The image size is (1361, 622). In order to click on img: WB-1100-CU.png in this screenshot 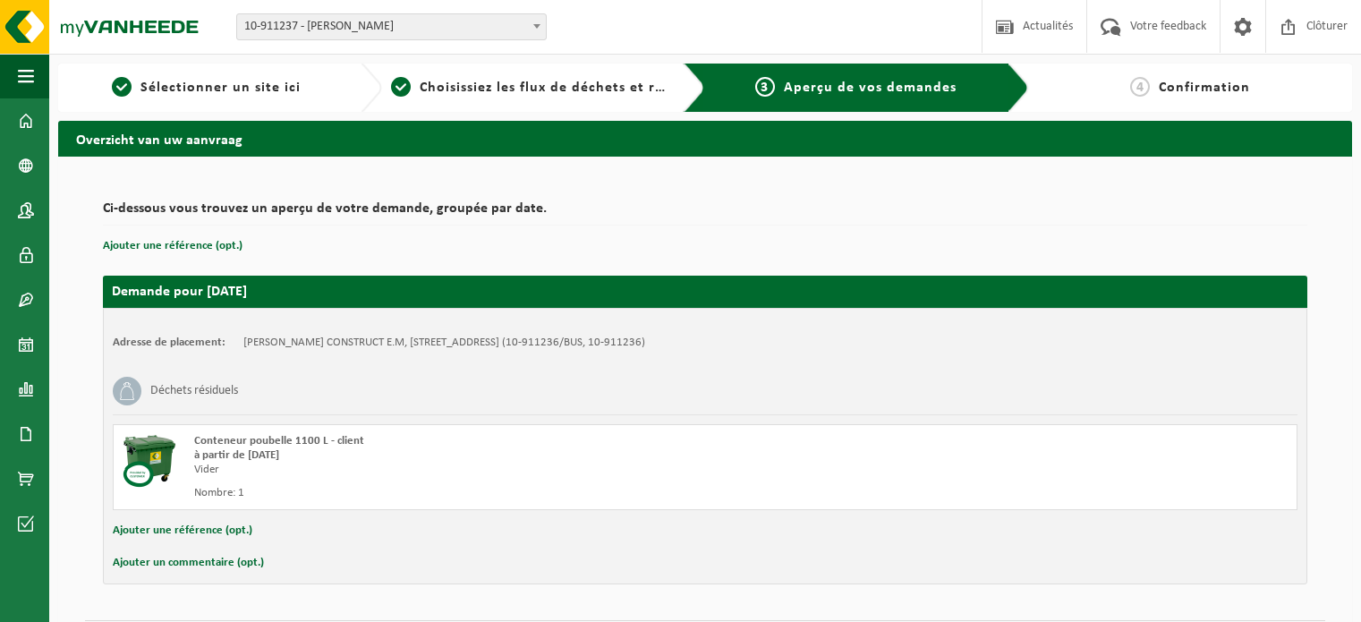, I will do `click(149, 461)`.